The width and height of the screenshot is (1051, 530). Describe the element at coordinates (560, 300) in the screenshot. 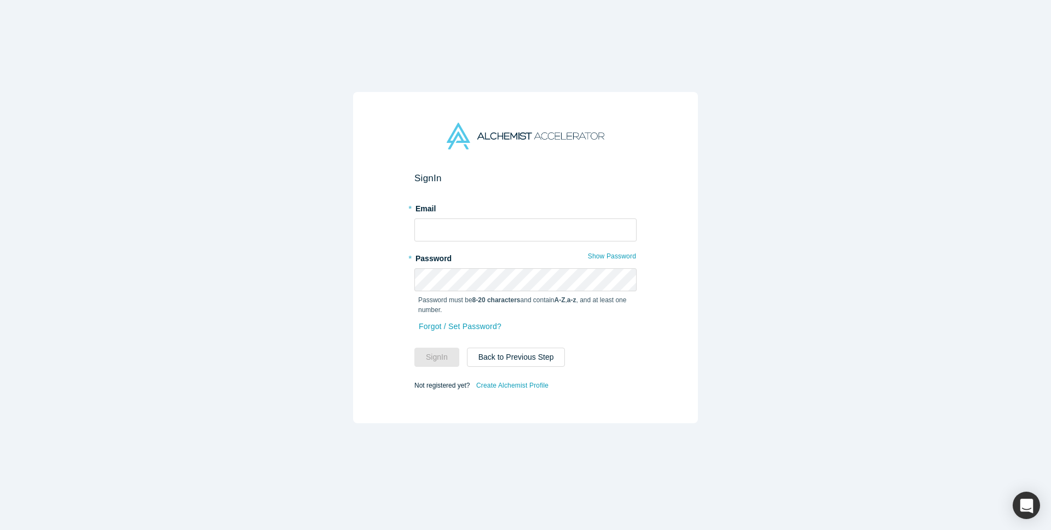

I see `strong: A-Z` at that location.